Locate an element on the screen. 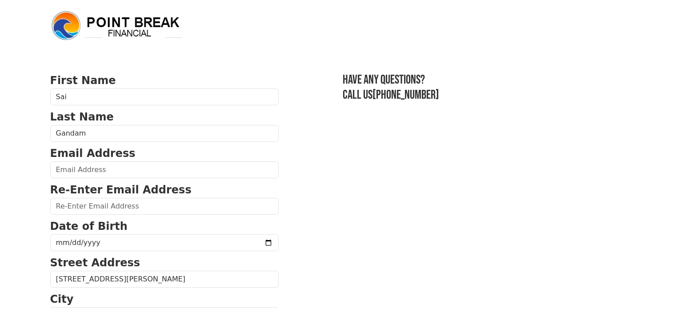  input: Re-Enter Email Address is located at coordinates (164, 206).